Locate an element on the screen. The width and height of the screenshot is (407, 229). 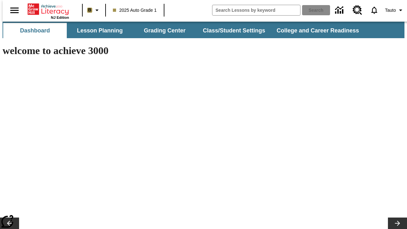
a: Home is located at coordinates (48, 9).